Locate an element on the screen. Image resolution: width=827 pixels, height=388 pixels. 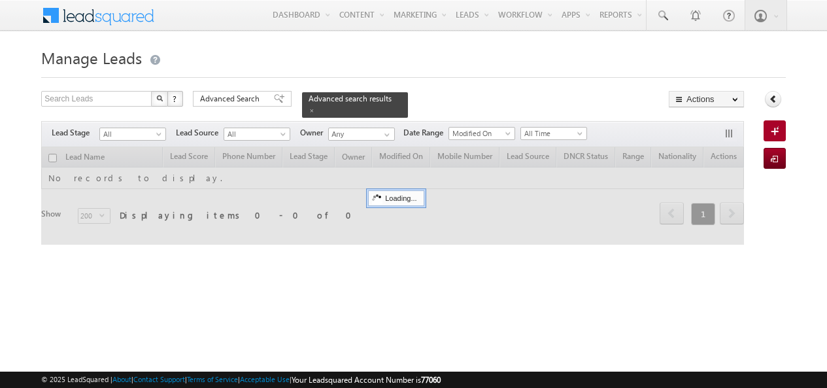
a: Terms of Service is located at coordinates (212, 379).